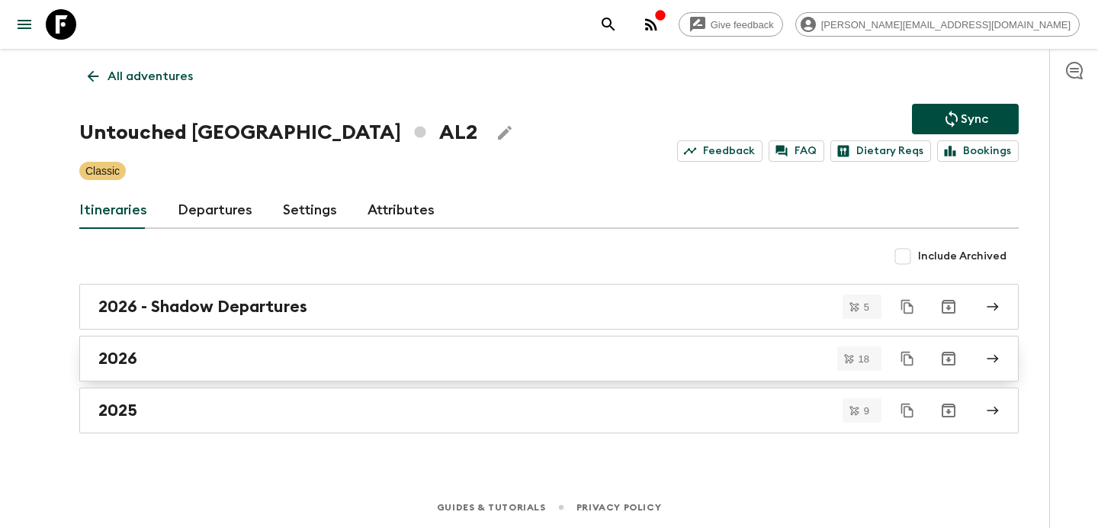  I want to click on a: Guides & Tutorials, so click(491, 507).